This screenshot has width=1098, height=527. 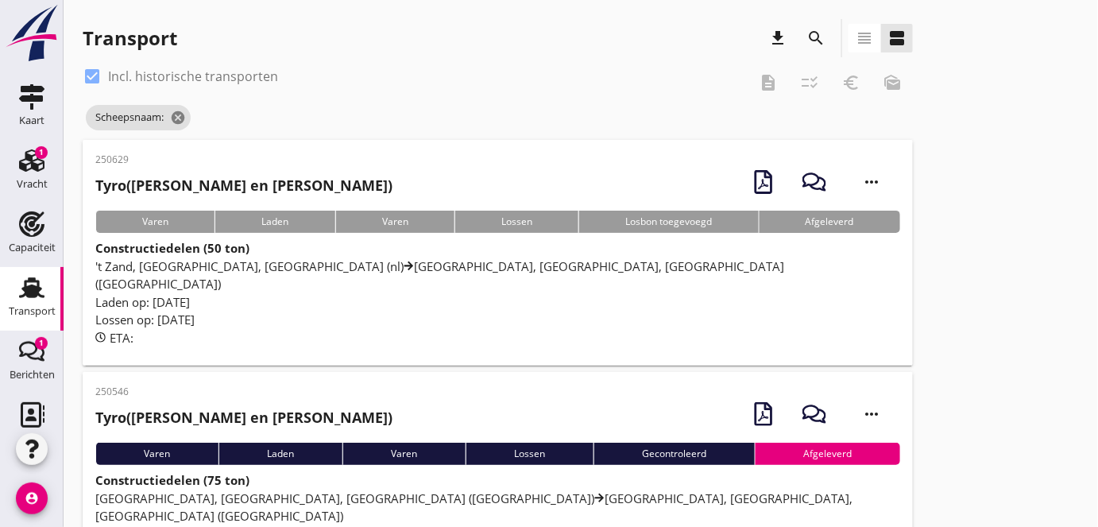 What do you see at coordinates (244, 160) in the screenshot?
I see `p: 250629` at bounding box center [244, 160].